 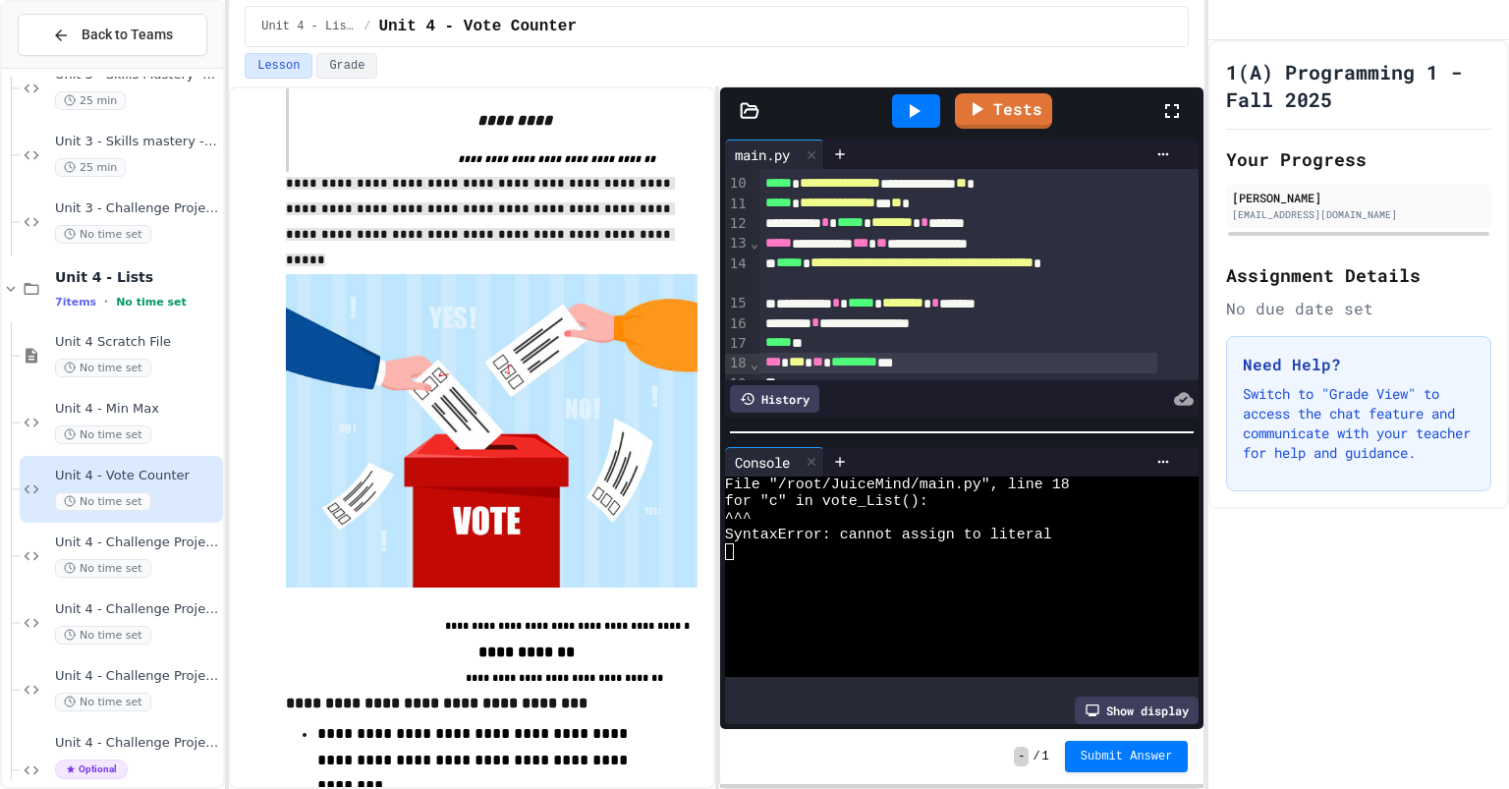 What do you see at coordinates (1359, 159) in the screenshot?
I see `h2: Your Progress` at bounding box center [1359, 159].